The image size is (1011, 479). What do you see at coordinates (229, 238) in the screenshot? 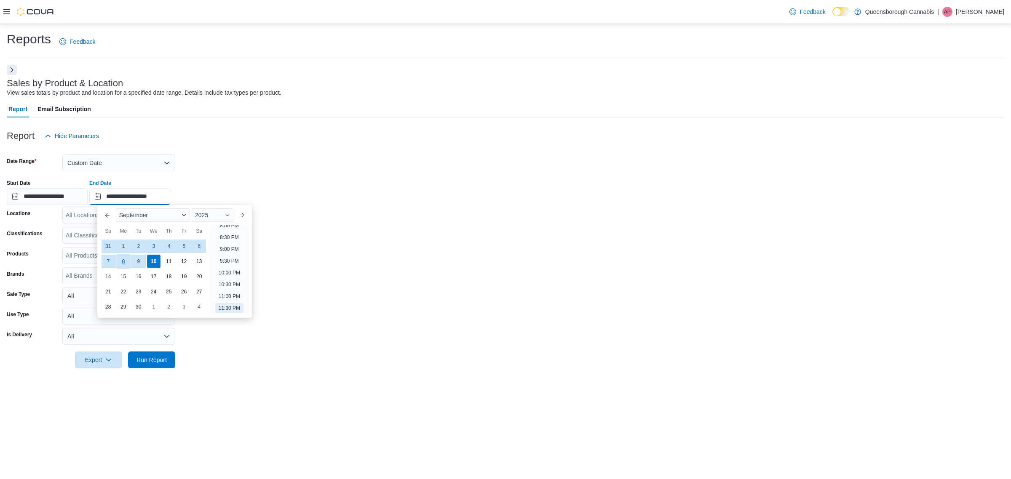
I see `li: 8:30 PM` at bounding box center [229, 238].